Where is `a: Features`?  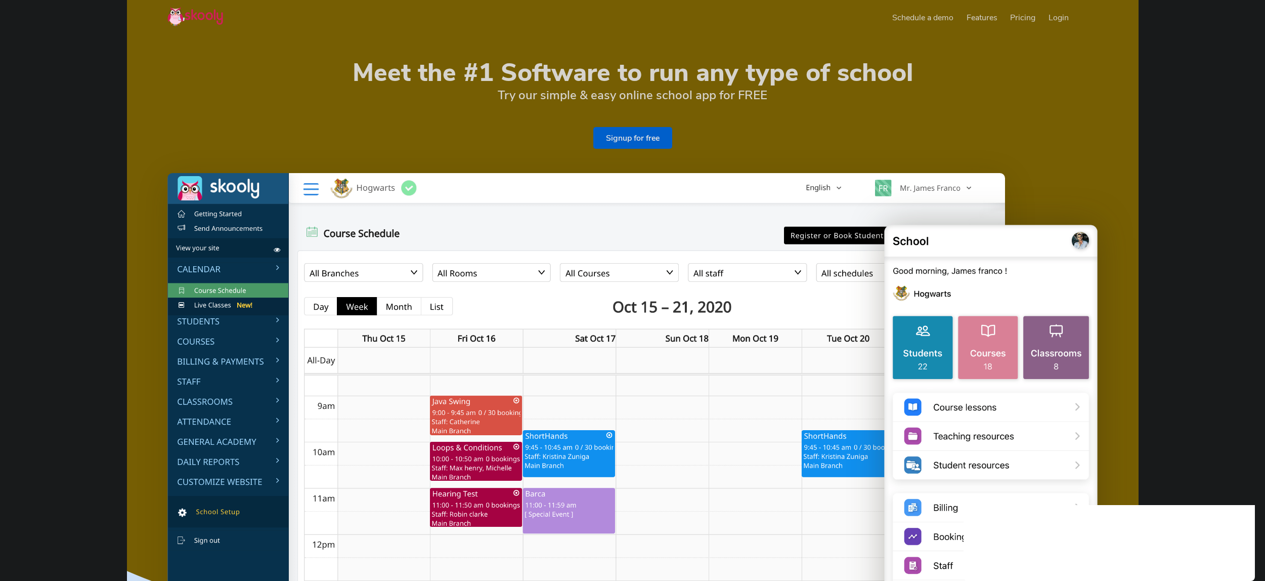
a: Features is located at coordinates (982, 18).